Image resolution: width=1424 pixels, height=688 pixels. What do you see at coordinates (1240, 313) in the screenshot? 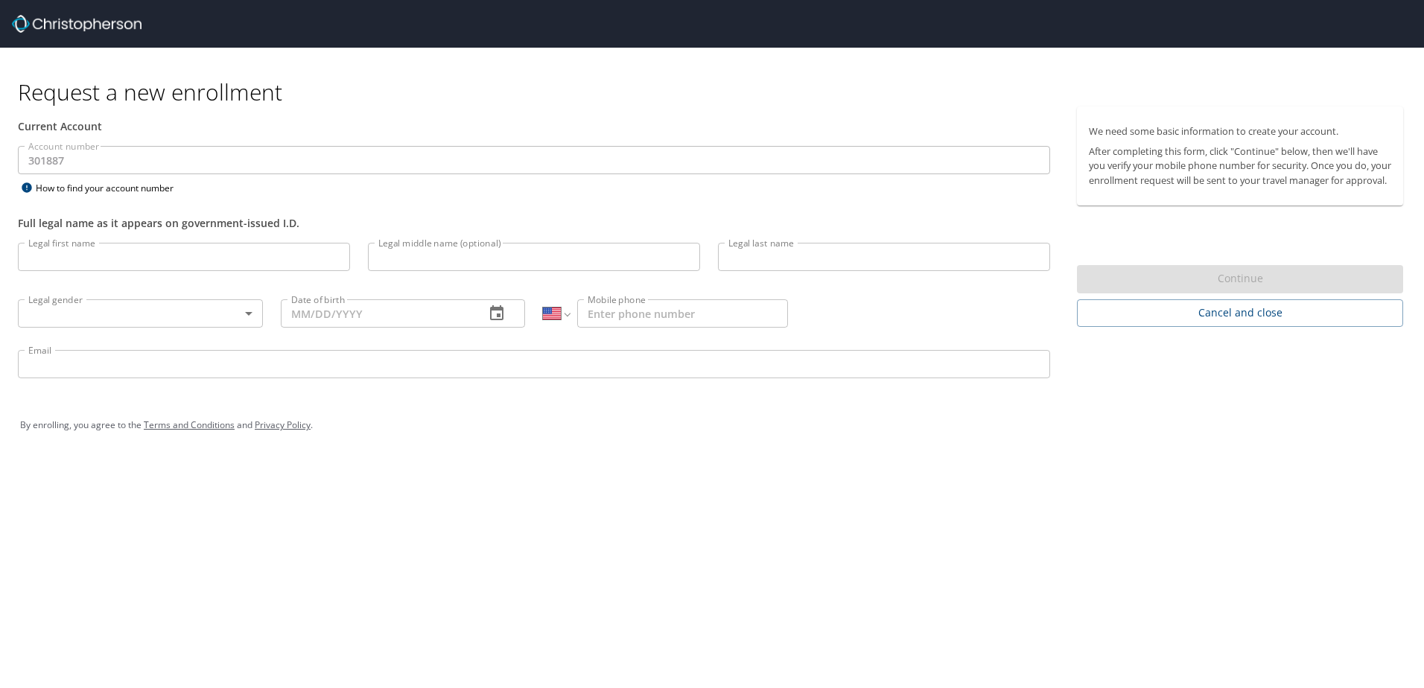
I see `span: Cancel and close` at bounding box center [1240, 313].